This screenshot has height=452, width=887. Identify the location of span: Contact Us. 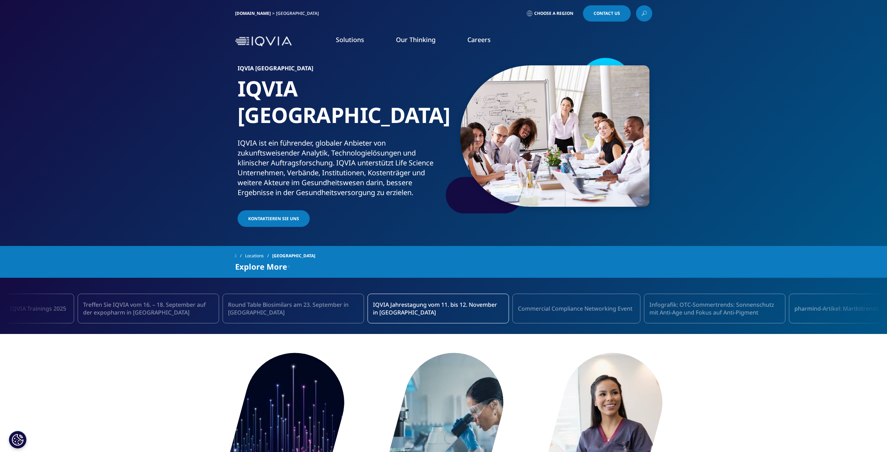
(606, 13).